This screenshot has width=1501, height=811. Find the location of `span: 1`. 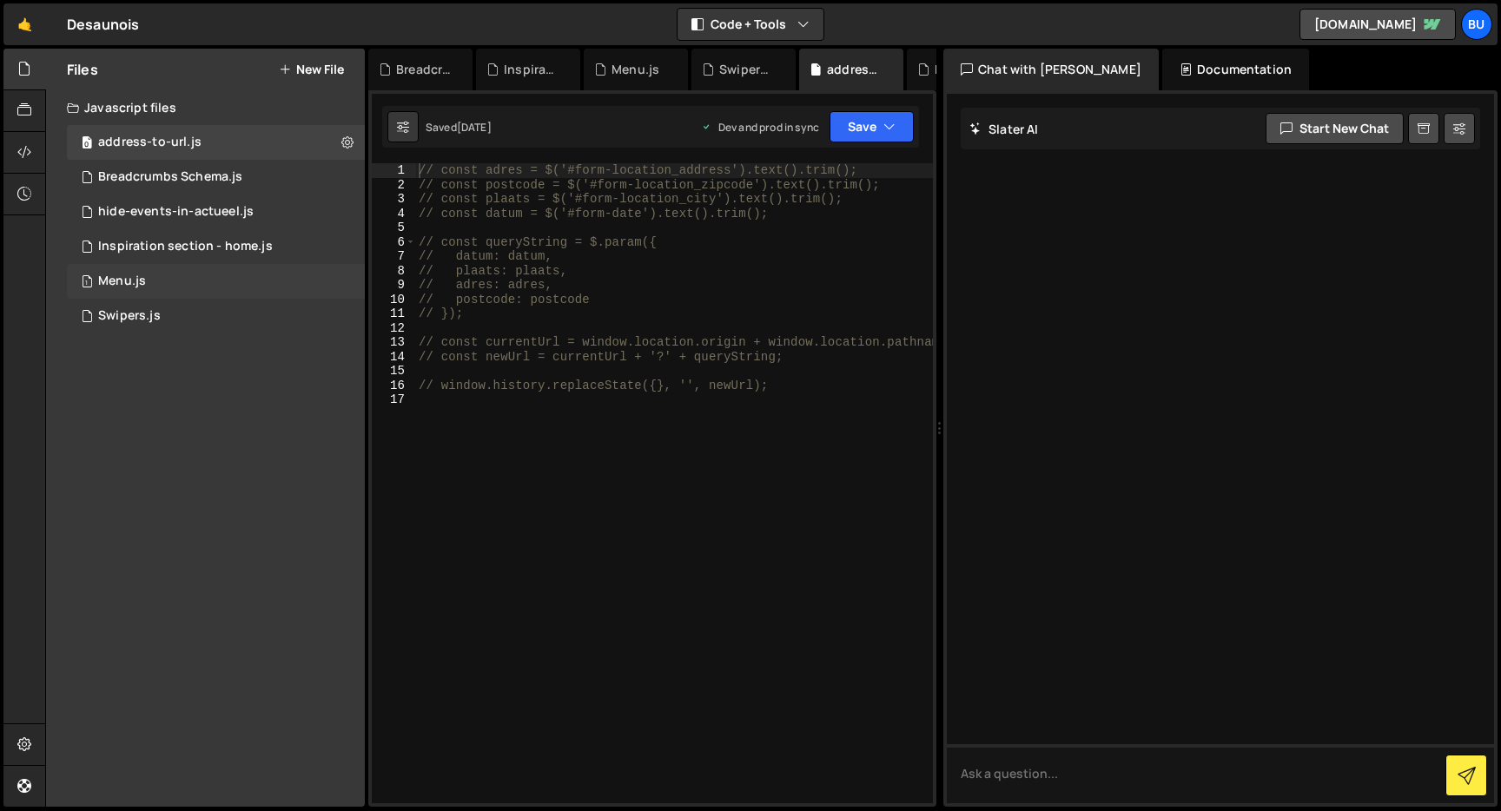

span: 1 is located at coordinates (87, 283).